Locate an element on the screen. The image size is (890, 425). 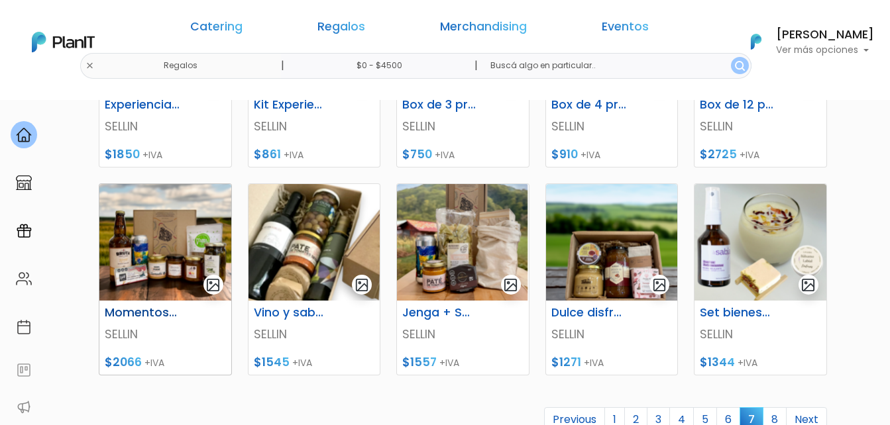
input: Buscá algo en particular.. is located at coordinates (615, 66).